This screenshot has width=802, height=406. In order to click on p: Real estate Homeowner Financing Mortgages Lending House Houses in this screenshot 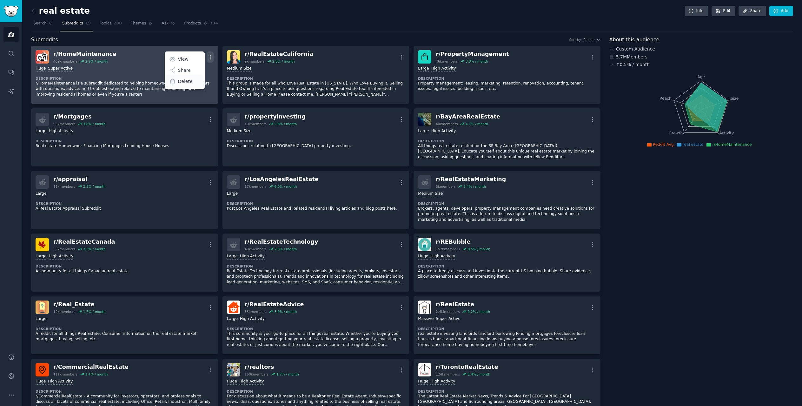, I will do `click(124, 146)`.